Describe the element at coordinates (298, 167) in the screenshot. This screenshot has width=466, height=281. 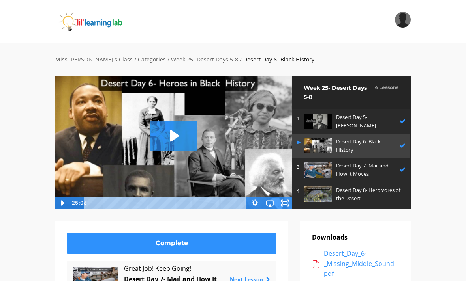
I see `p: 3` at that location.